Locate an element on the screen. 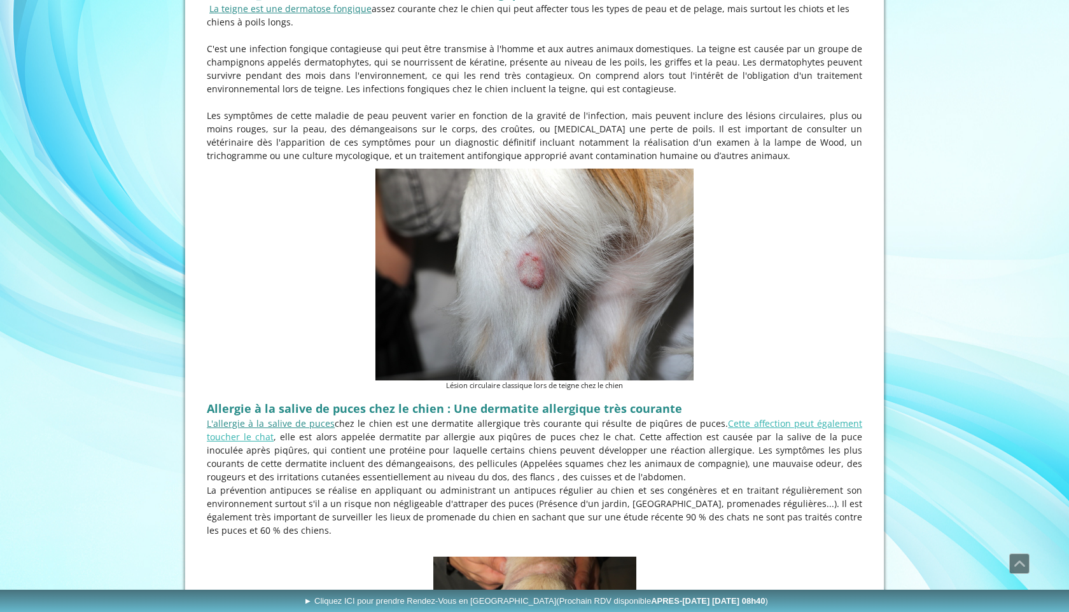 This screenshot has width=1069, height=612. a: La teigne est une dermatose fongique is located at coordinates (290, 8).